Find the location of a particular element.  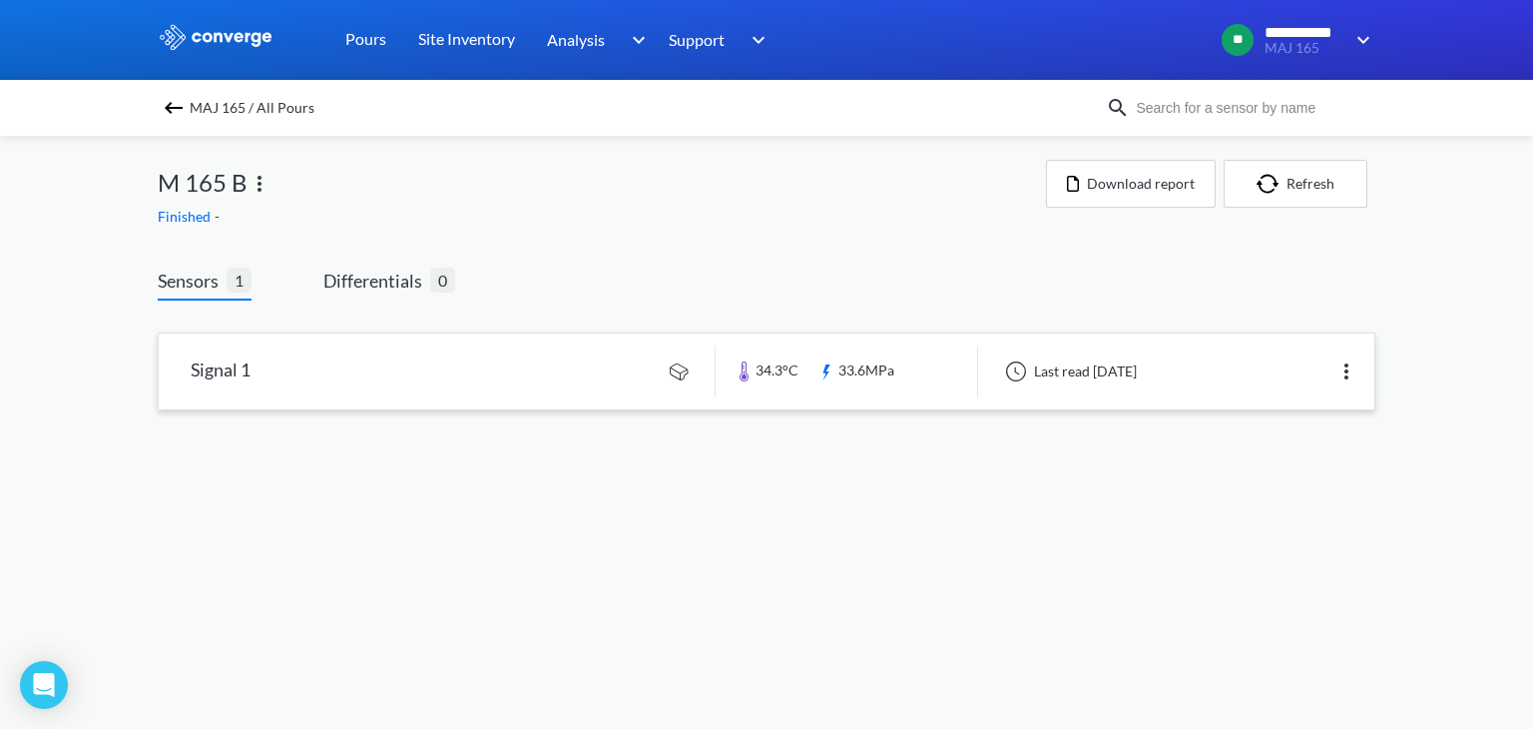

span: Support is located at coordinates (697, 39).